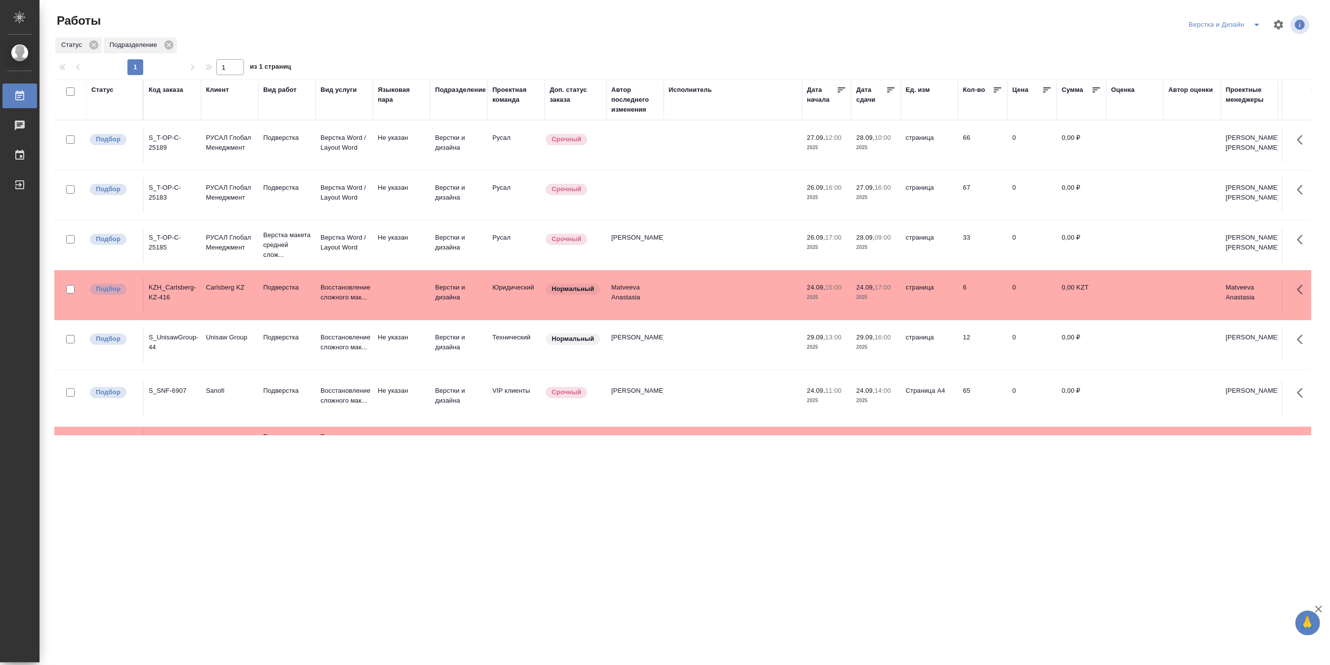  Describe the element at coordinates (73, 45) in the screenshot. I see `p: Статус` at that location.